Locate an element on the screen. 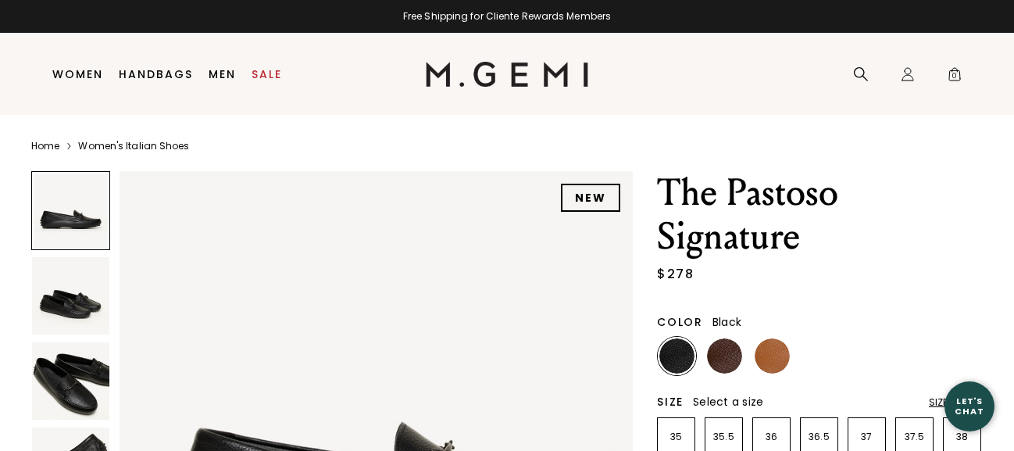  div: $278 is located at coordinates (675, 274).